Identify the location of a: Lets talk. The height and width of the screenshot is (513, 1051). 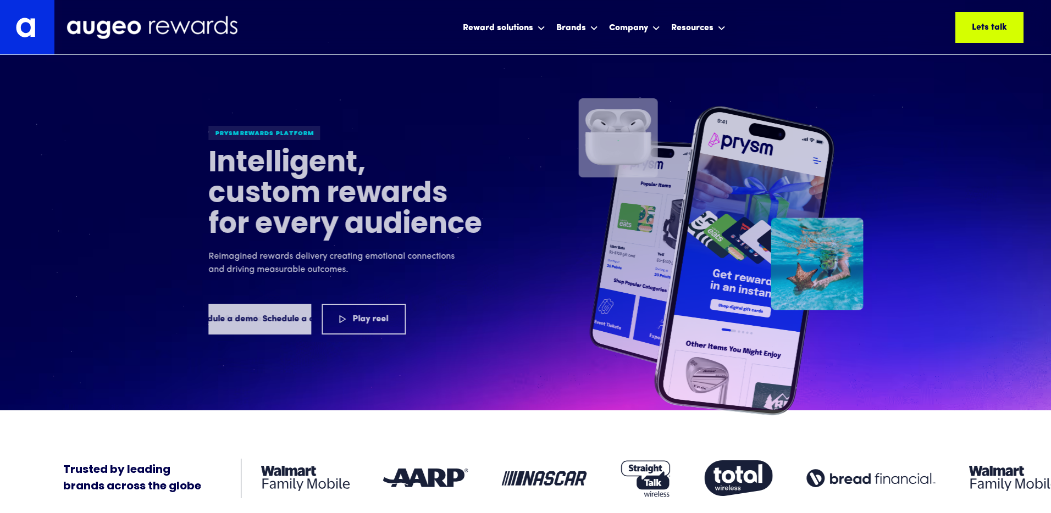
(989, 27).